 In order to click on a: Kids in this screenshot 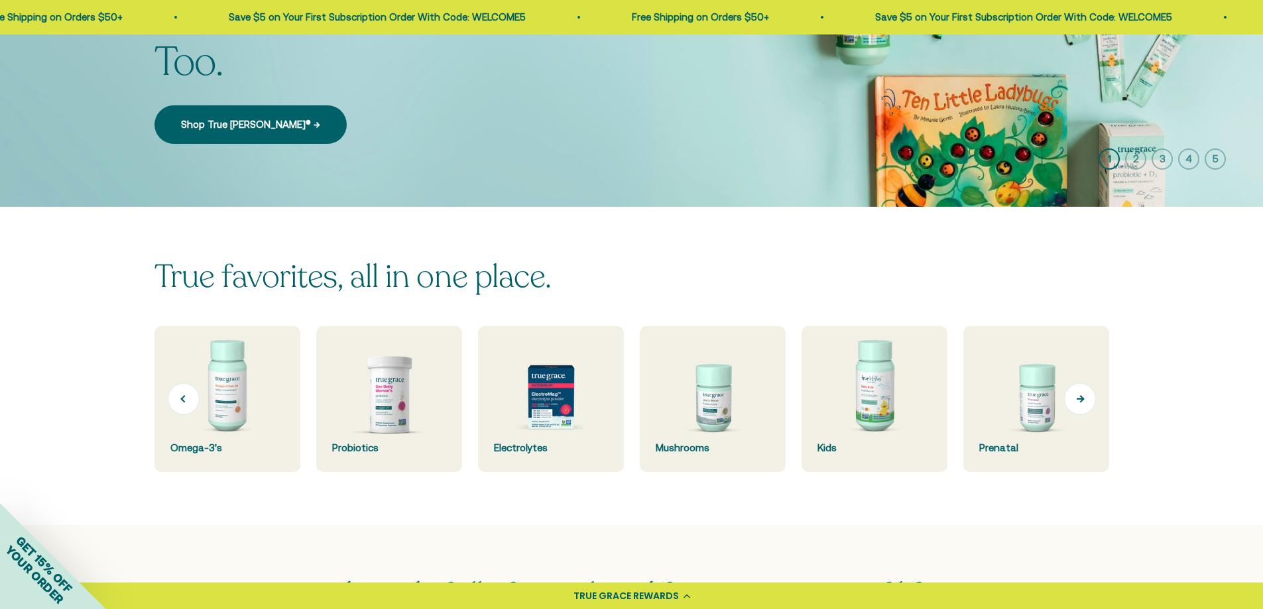, I will do `click(874, 399)`.